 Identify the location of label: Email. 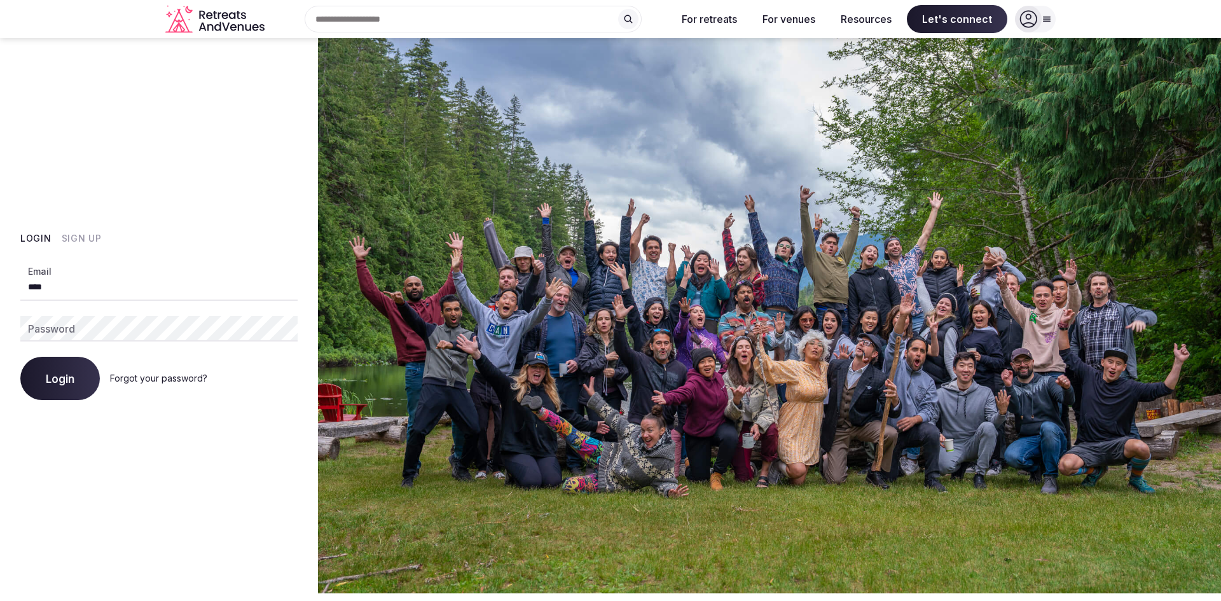
(39, 272).